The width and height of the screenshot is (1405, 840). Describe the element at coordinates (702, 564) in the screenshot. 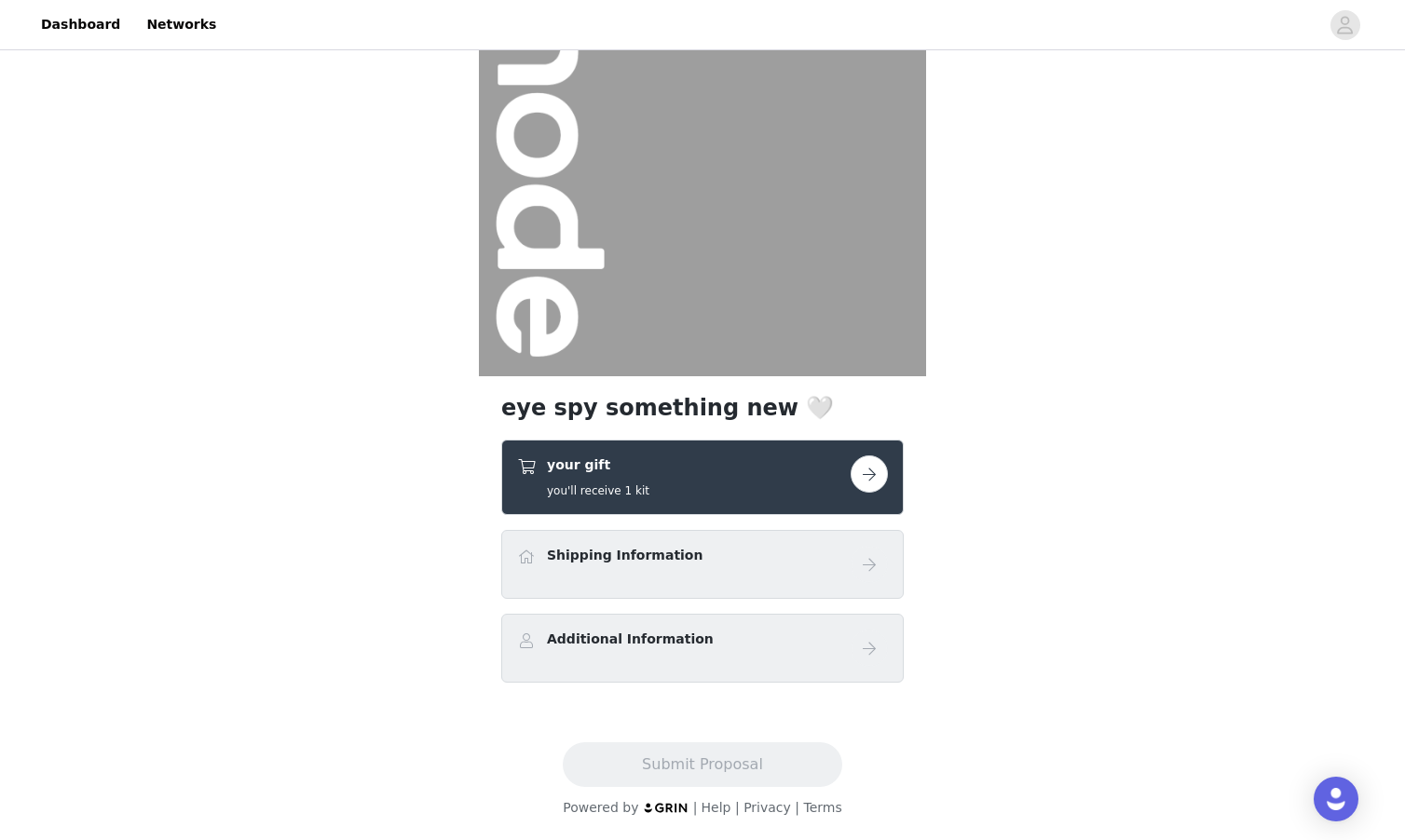

I see `div: Shipping Information` at that location.